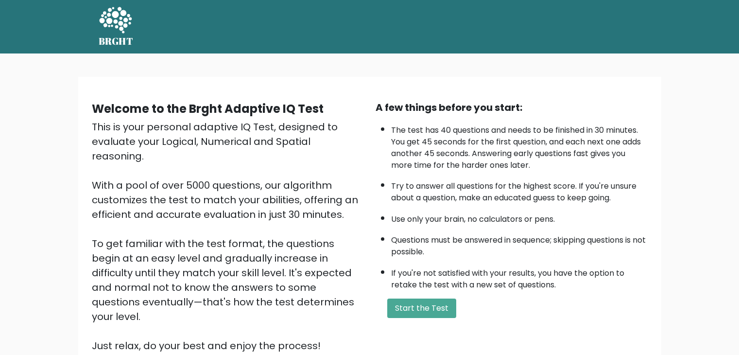 The image size is (739, 355). I want to click on a: BRGHT, so click(116, 27).